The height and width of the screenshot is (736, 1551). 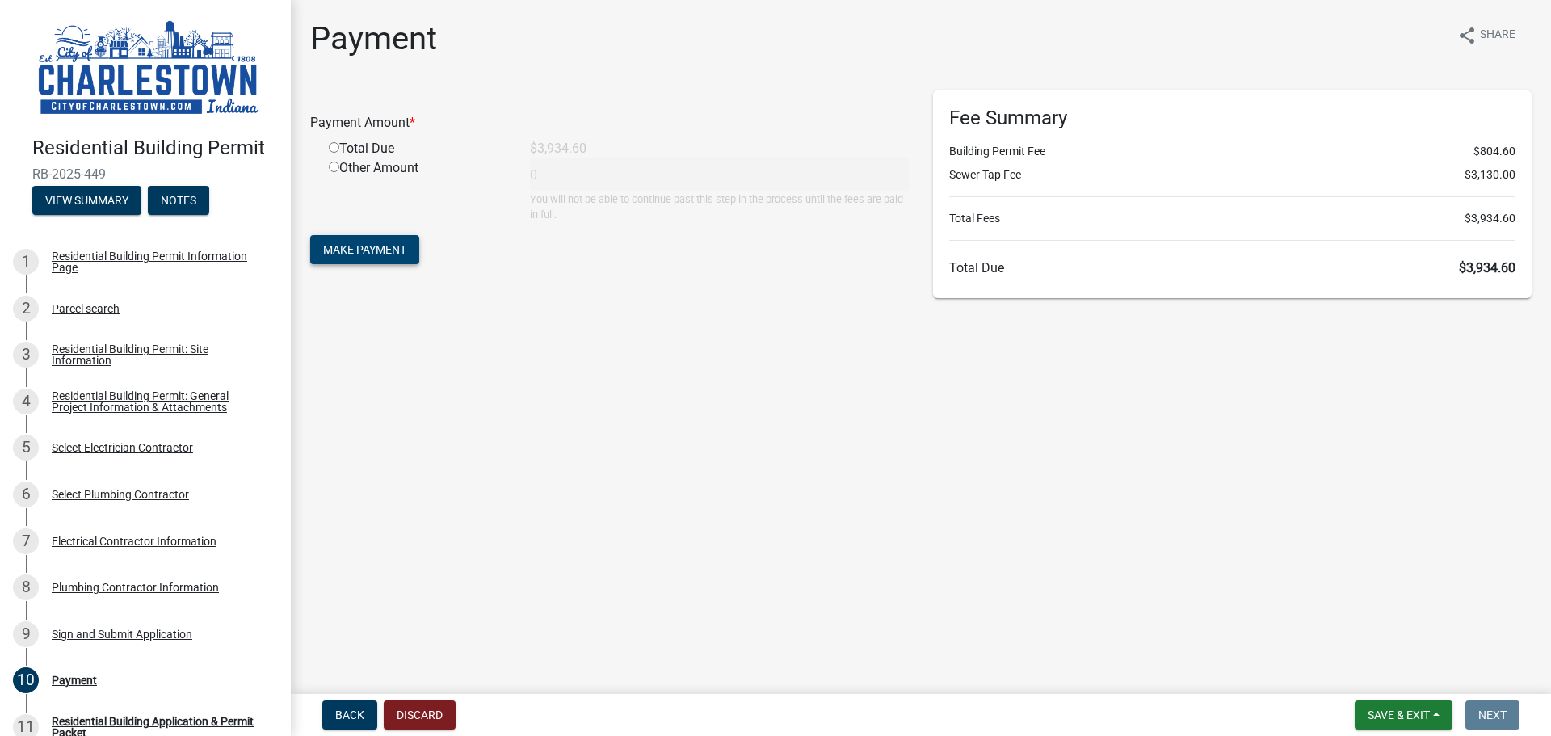 I want to click on li: Sewer Tap Fee, so click(x=1232, y=175).